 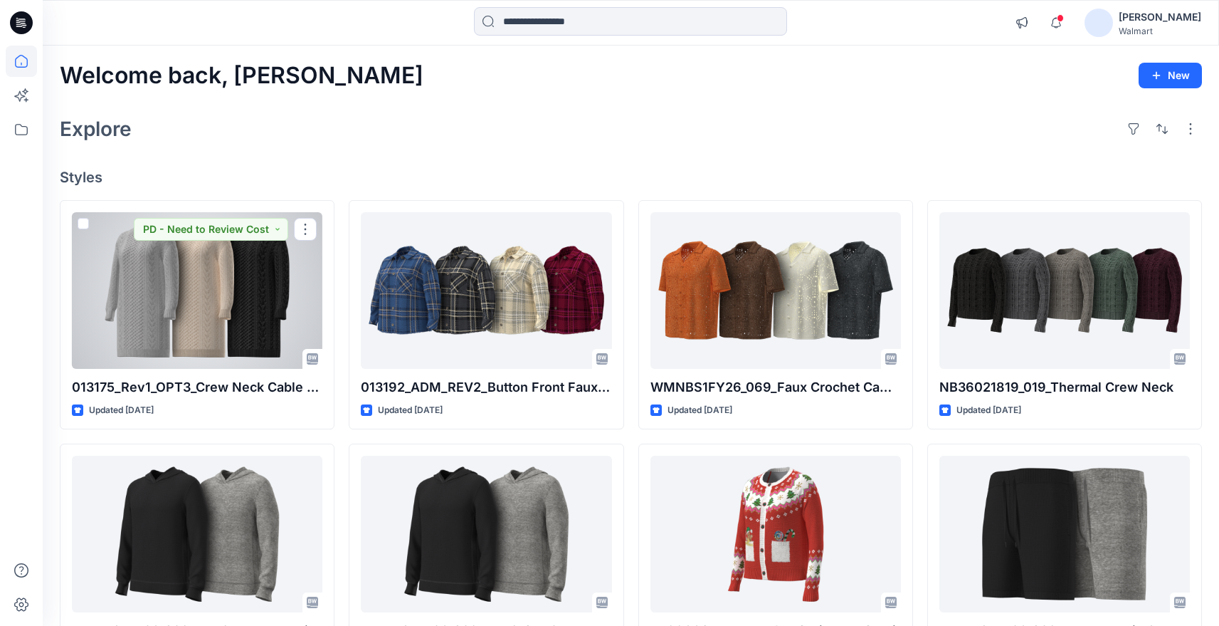 What do you see at coordinates (197, 290) in the screenshot?
I see `a: 013175_Rev1_OPT3_Crew Neck Cable Dress` at bounding box center [197, 290].